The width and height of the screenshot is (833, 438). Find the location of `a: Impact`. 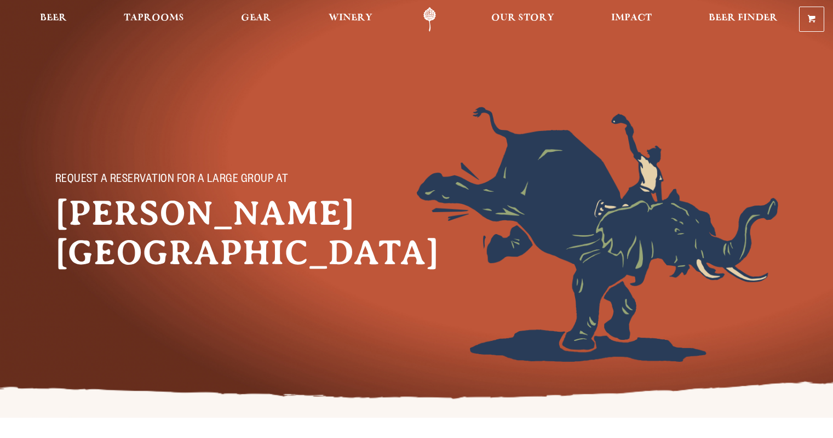

a: Impact is located at coordinates (632, 19).